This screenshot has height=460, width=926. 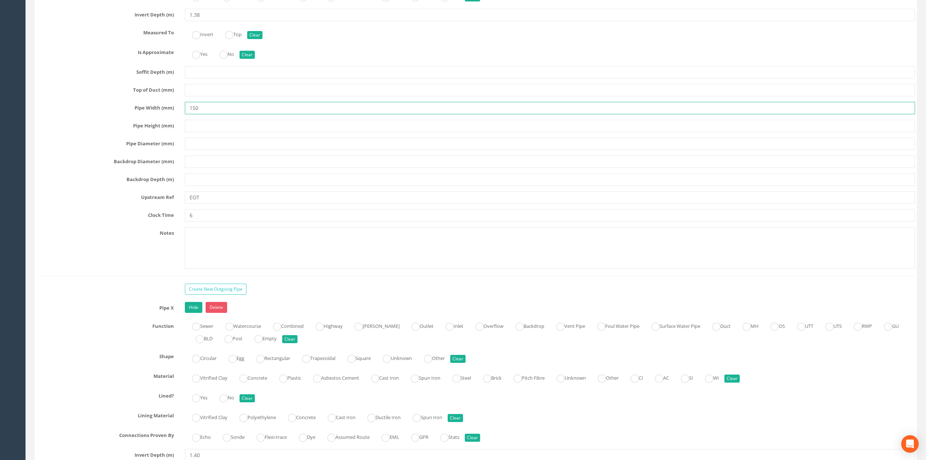 What do you see at coordinates (105, 142) in the screenshot?
I see `label: Pipe Diameter (mm)` at bounding box center [105, 142].